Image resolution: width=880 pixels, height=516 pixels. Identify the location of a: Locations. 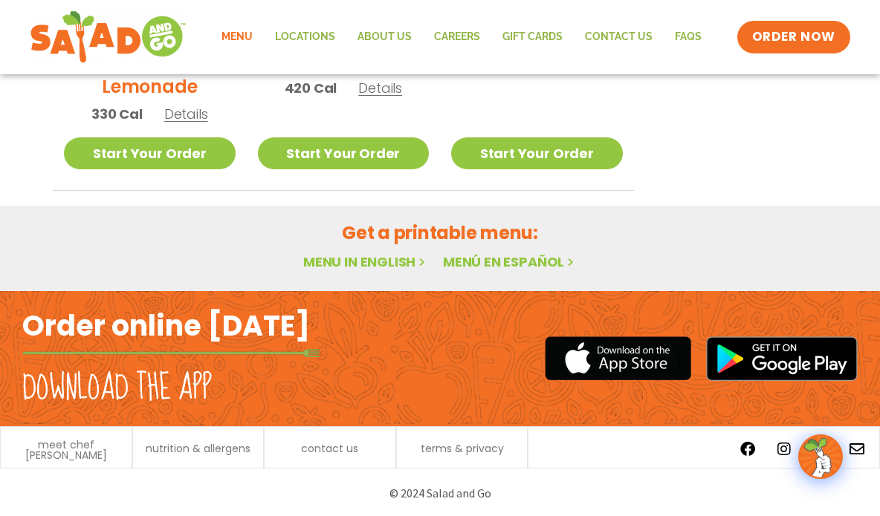
(305, 37).